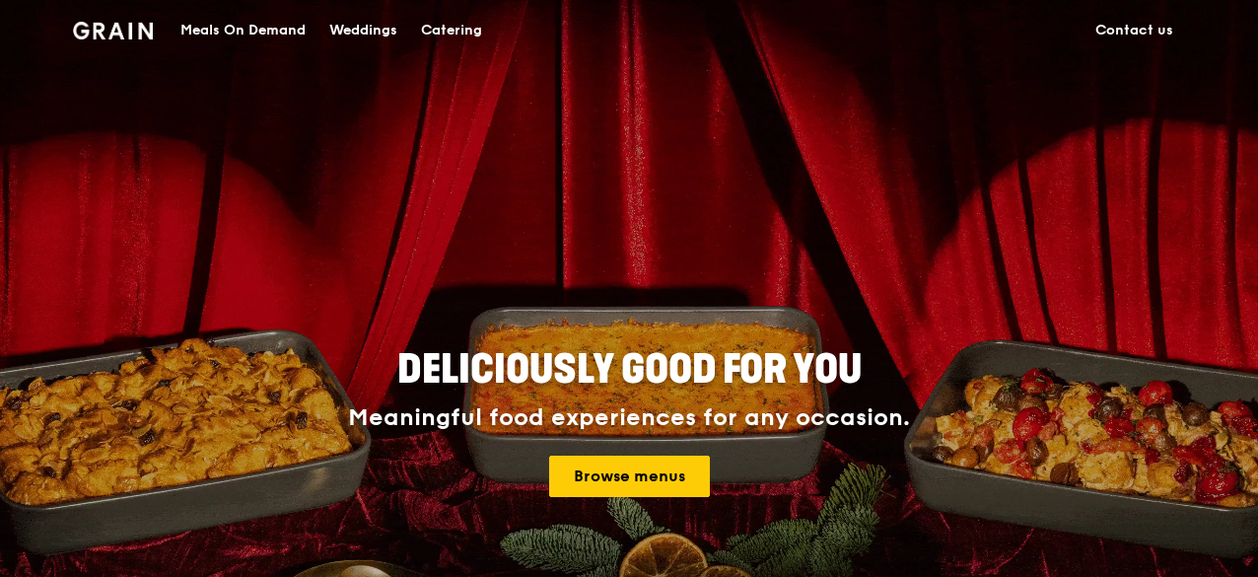 This screenshot has height=577, width=1258. I want to click on img: Grain, so click(112, 31).